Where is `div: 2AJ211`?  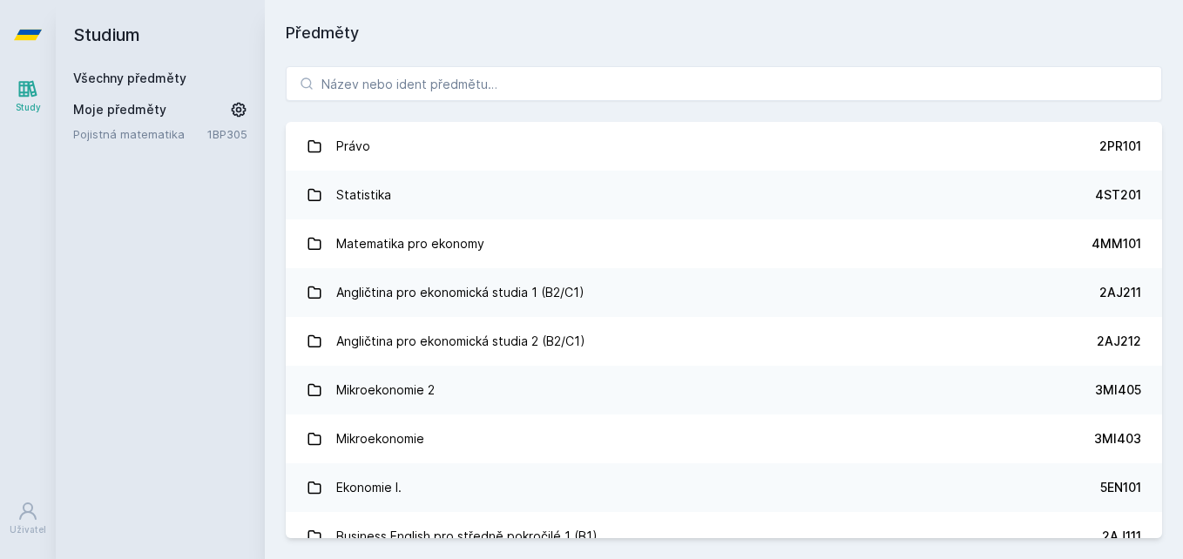
div: 2AJ211 is located at coordinates (1121, 293).